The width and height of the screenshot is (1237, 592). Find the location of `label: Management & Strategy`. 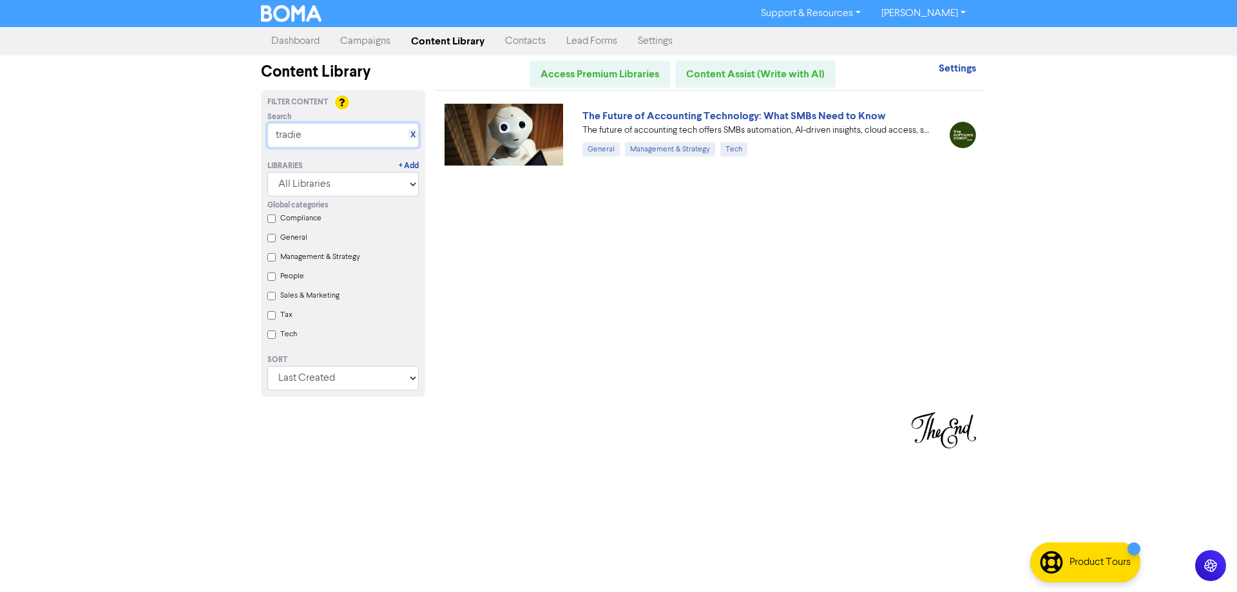

label: Management & Strategy is located at coordinates (320, 257).